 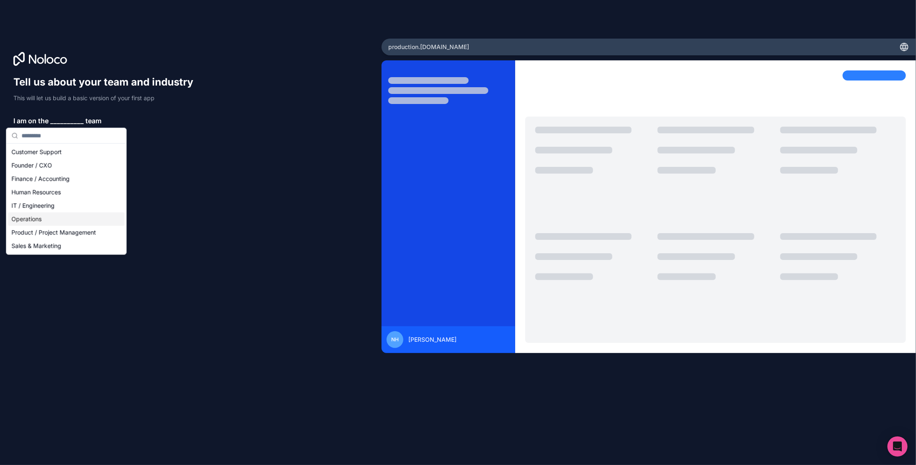 What do you see at coordinates (107, 82) in the screenshot?
I see `h1: Tell us about your team and industry` at bounding box center [107, 82].